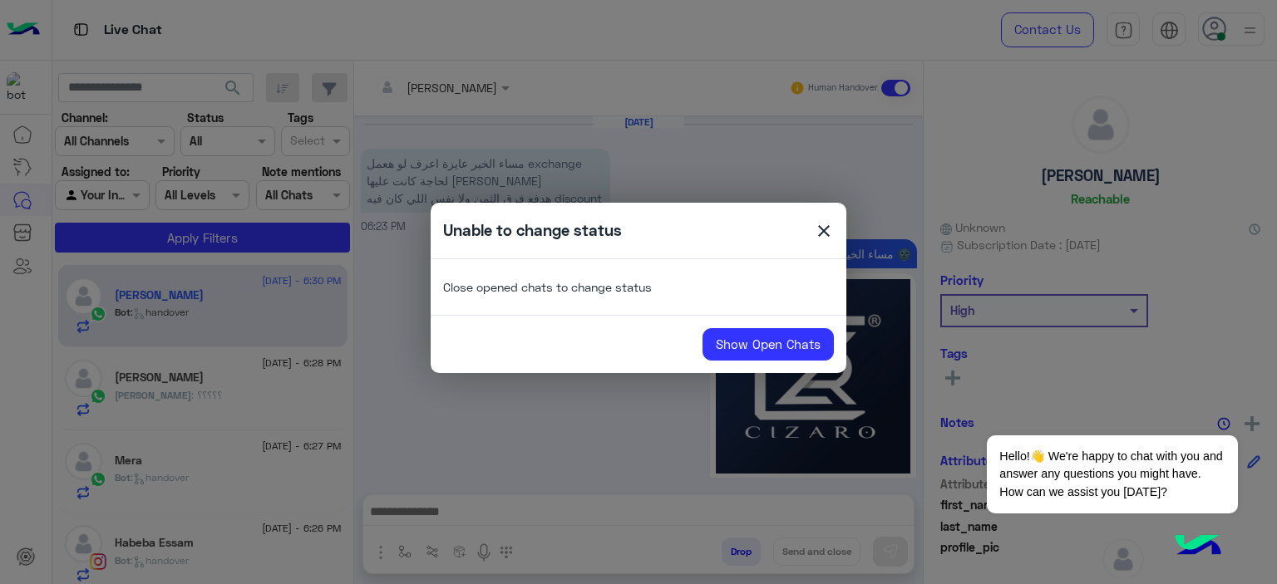 The image size is (1277, 584). I want to click on p: Close opened chats to change status, so click(638, 287).